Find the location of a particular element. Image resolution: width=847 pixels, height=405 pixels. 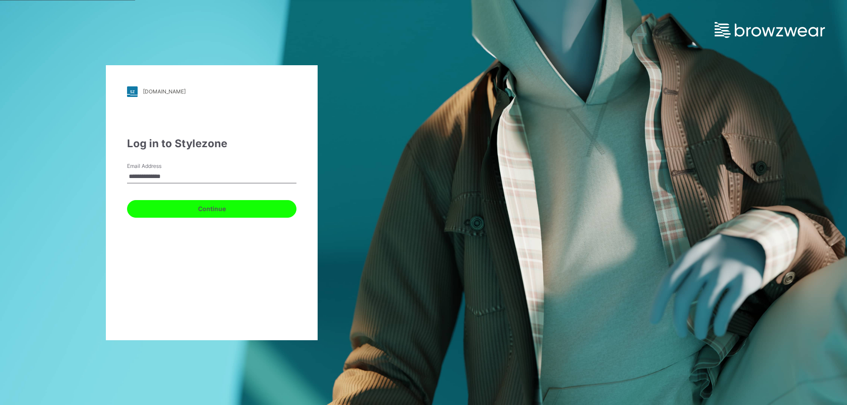

button: Continue is located at coordinates (212, 209).